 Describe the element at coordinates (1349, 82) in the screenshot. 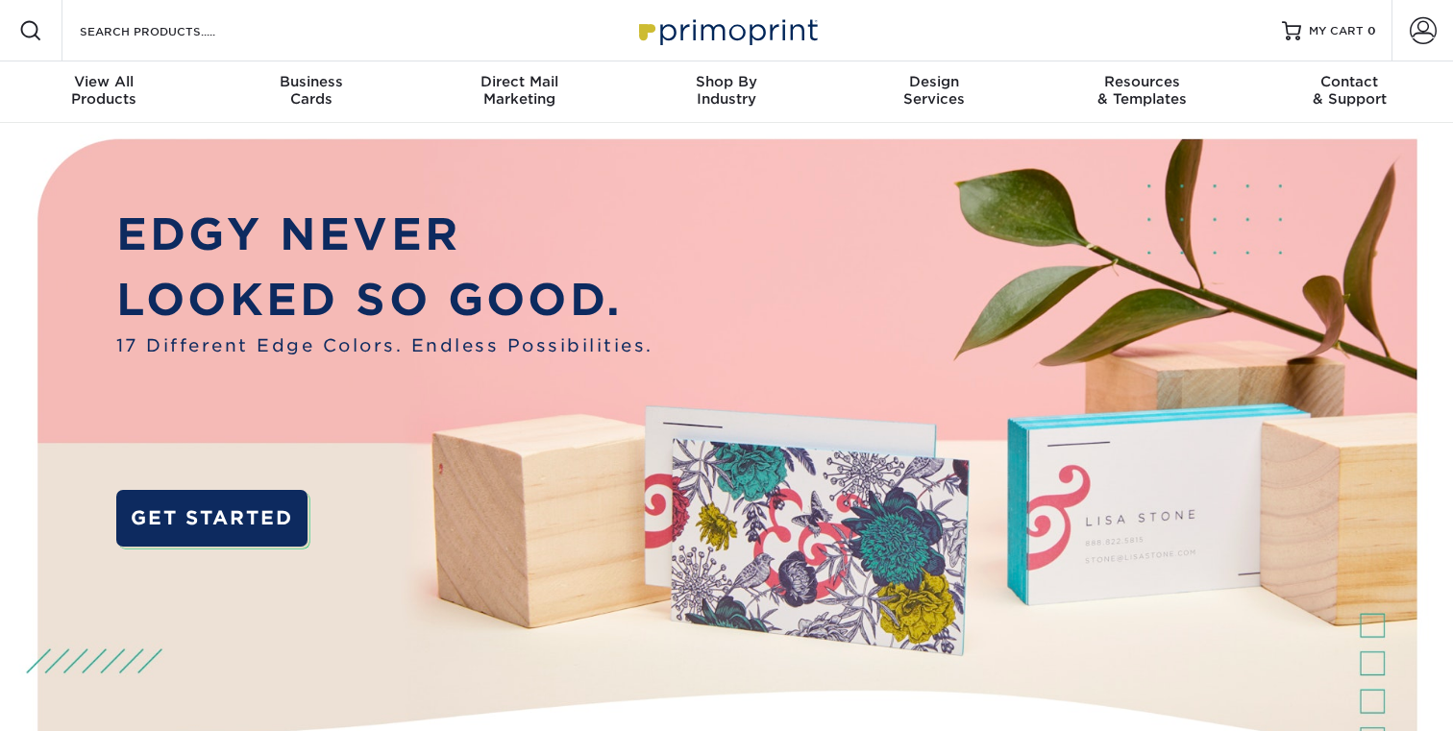

I see `span: Contact` at that location.